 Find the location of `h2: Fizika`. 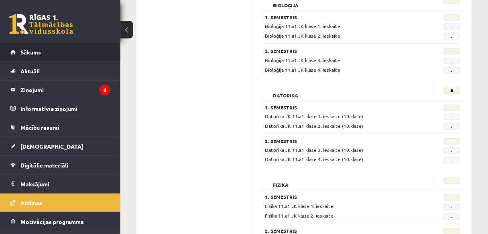

h2: Fizika is located at coordinates (281, 182).